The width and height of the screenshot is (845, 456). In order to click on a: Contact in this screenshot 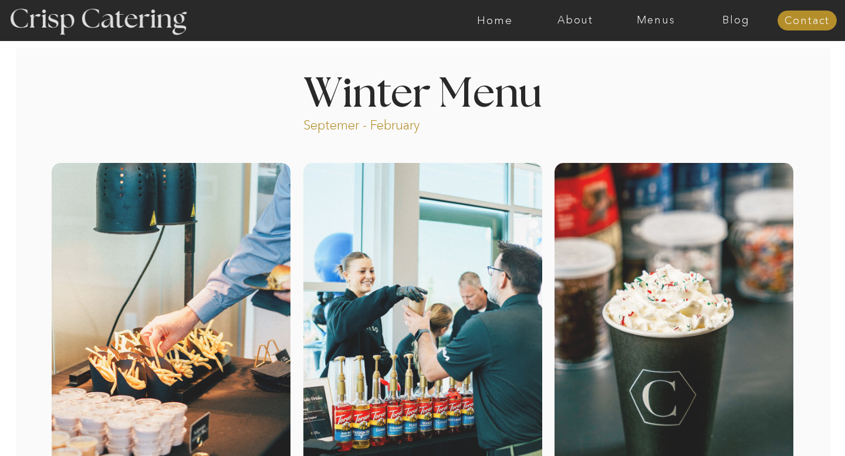, I will do `click(807, 21)`.